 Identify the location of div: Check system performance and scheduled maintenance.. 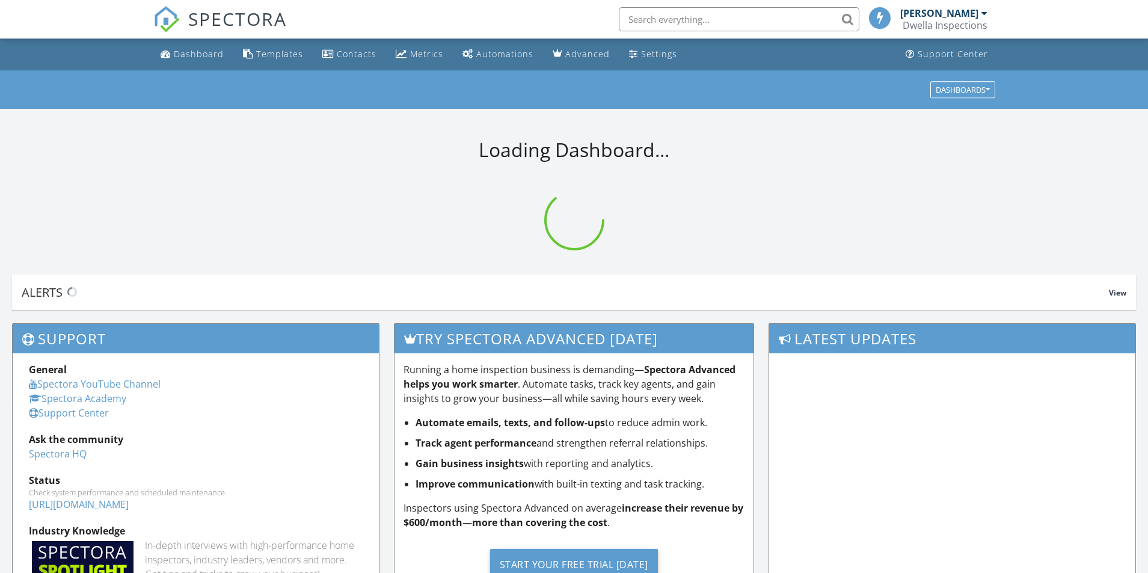
(195, 492).